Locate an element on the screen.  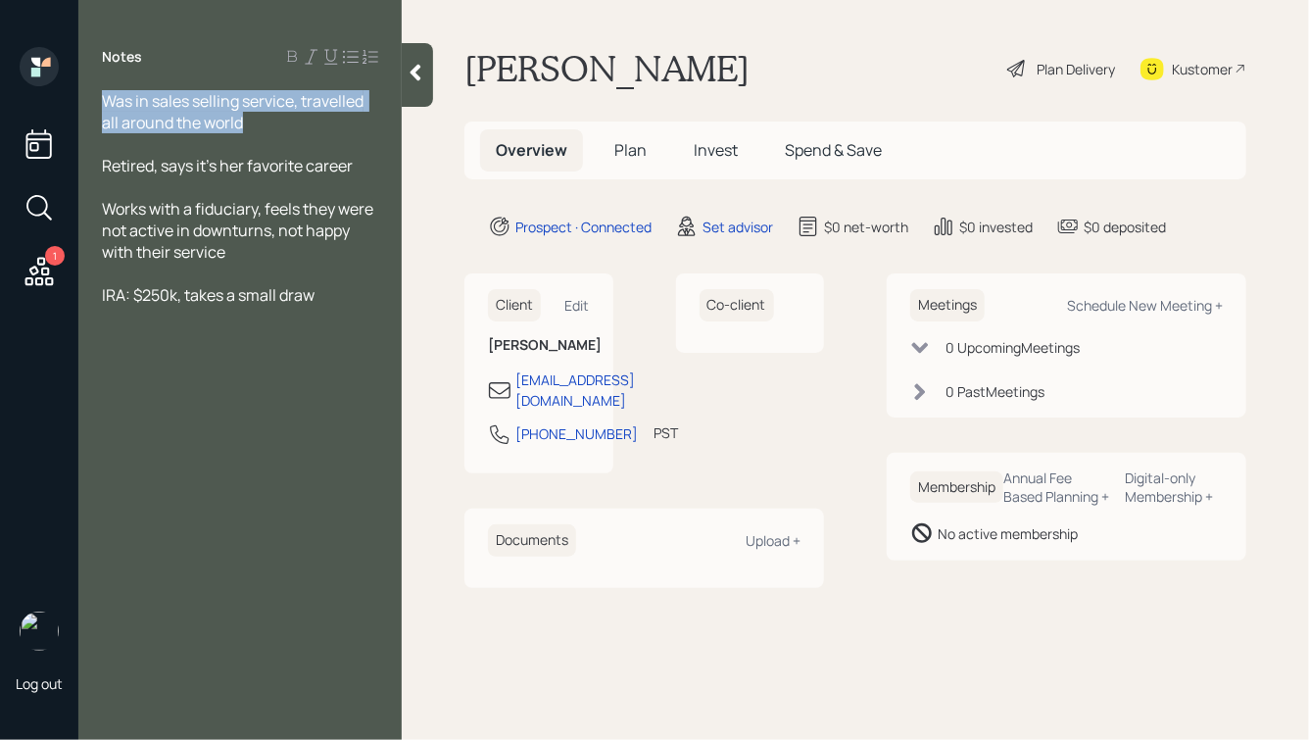
div: Edit is located at coordinates (577, 305).